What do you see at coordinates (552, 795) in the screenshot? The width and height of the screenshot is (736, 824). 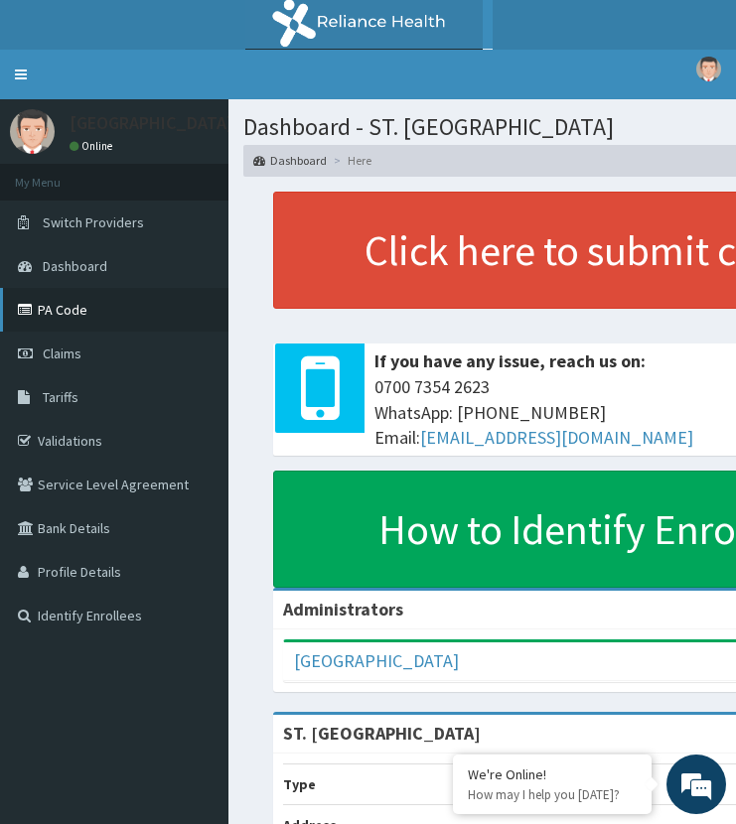 I see `p: How may I help you today?` at bounding box center [552, 795].